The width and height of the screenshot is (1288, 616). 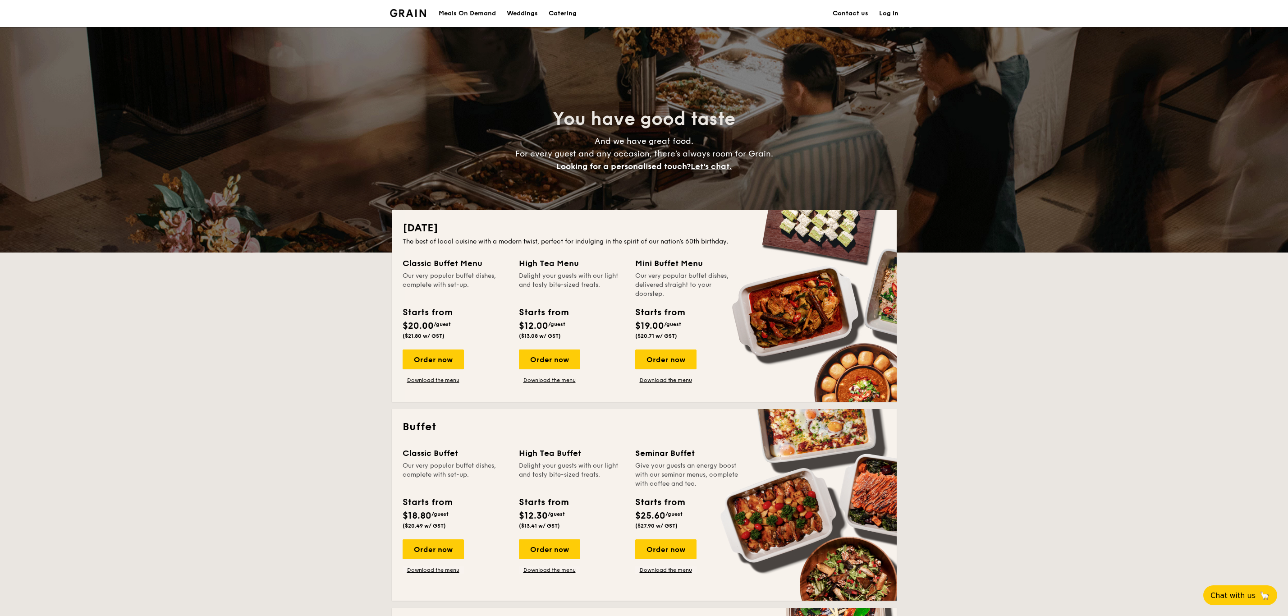 What do you see at coordinates (656, 526) in the screenshot?
I see `span: ($27.90 w/ GST)` at bounding box center [656, 526].